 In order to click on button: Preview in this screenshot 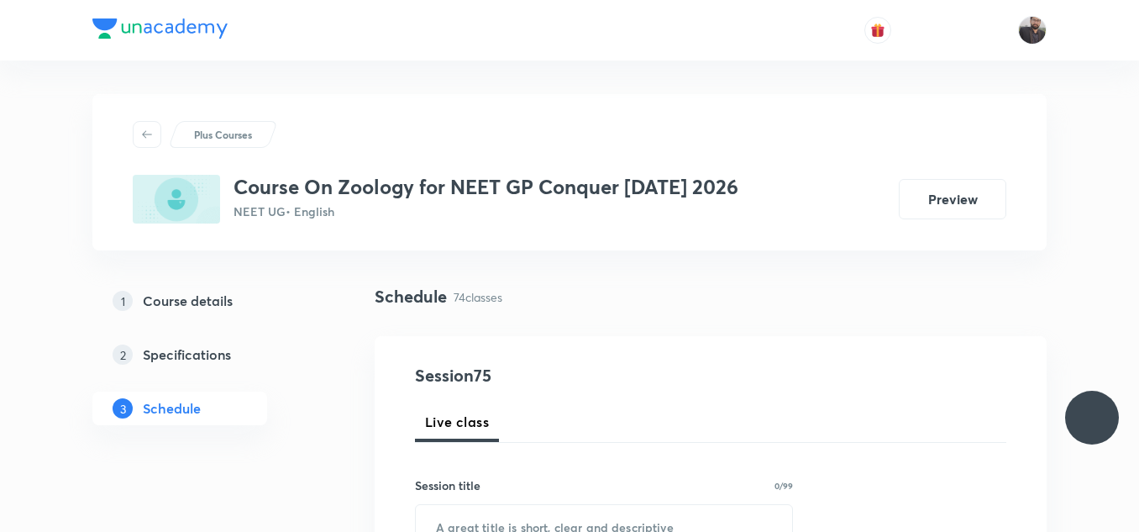, I will do `click(952, 199)`.